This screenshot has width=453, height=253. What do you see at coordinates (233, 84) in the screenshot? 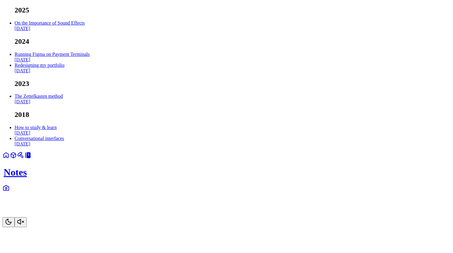
I see `h2: 2023` at bounding box center [233, 84].